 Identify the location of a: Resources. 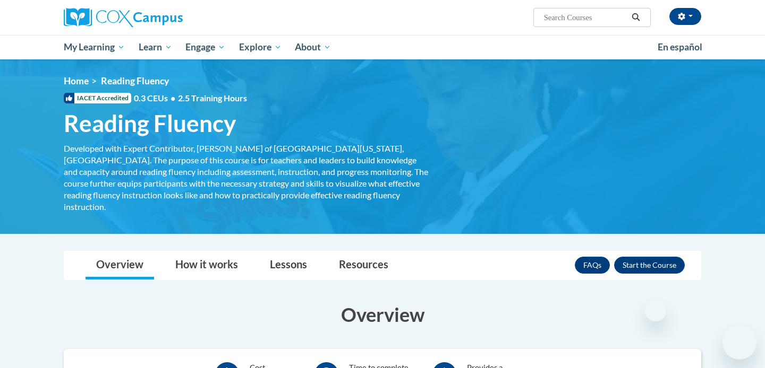
(363, 265).